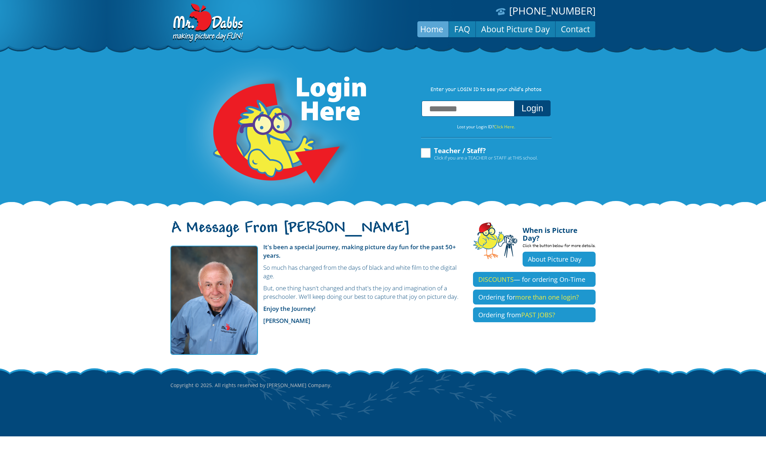 This screenshot has width=766, height=458. What do you see at coordinates (316, 272) in the screenshot?
I see `p: So much has changed from the days of black and white film to the digital age.` at bounding box center [316, 272].